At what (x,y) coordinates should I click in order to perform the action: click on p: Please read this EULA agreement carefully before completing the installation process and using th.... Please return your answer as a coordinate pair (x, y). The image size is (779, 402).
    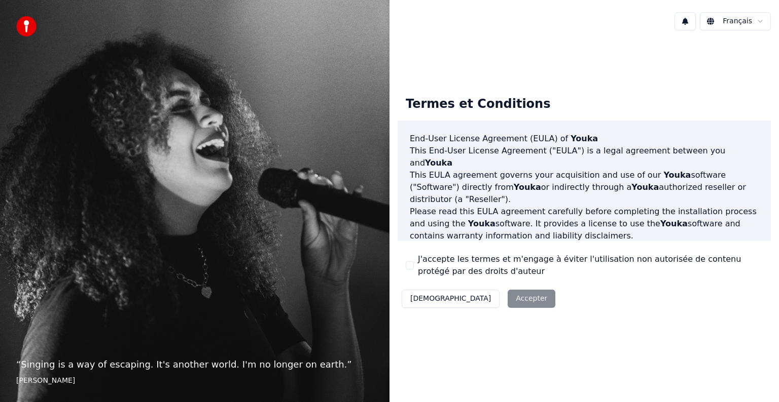
    Looking at the image, I should click on (584, 224).